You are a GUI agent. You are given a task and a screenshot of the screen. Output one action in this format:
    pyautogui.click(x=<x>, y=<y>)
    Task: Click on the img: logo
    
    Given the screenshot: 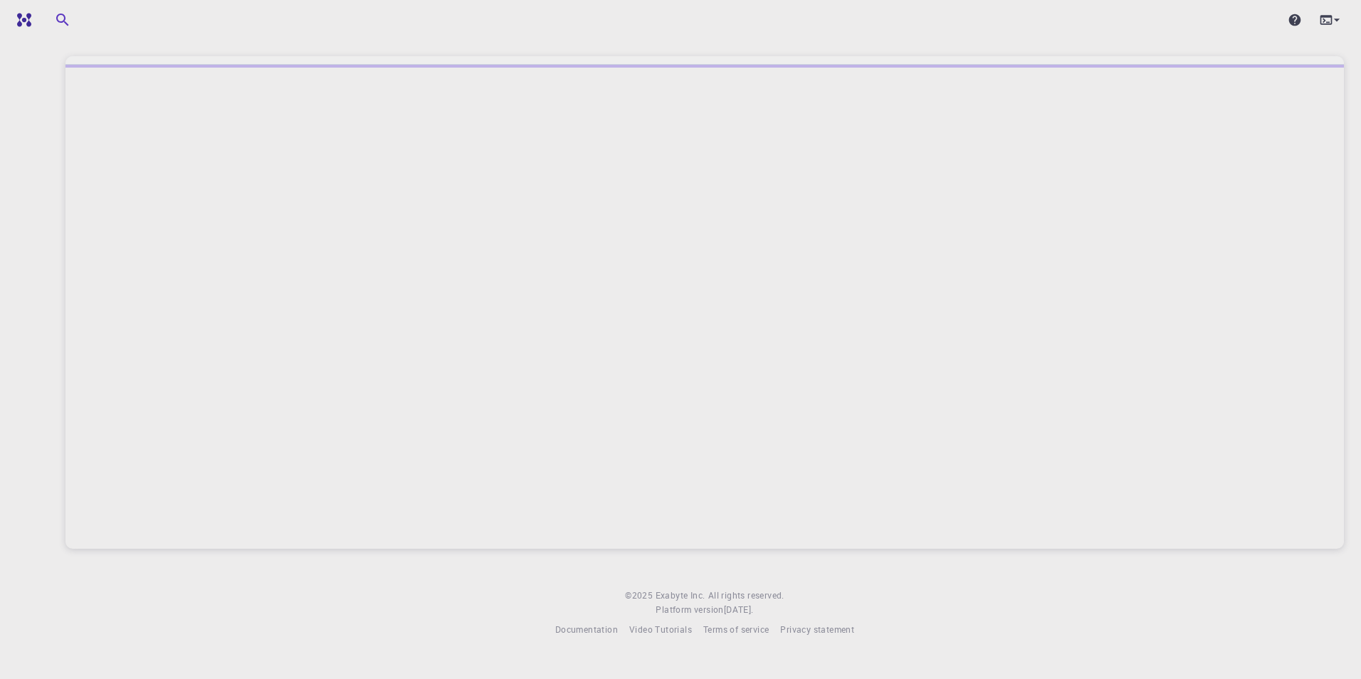 What is the action you would take?
    pyautogui.click(x=21, y=20)
    